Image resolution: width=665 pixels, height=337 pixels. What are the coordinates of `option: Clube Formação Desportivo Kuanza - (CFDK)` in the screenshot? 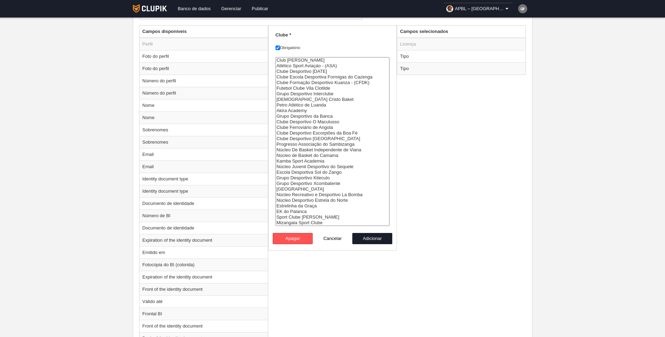 It's located at (333, 83).